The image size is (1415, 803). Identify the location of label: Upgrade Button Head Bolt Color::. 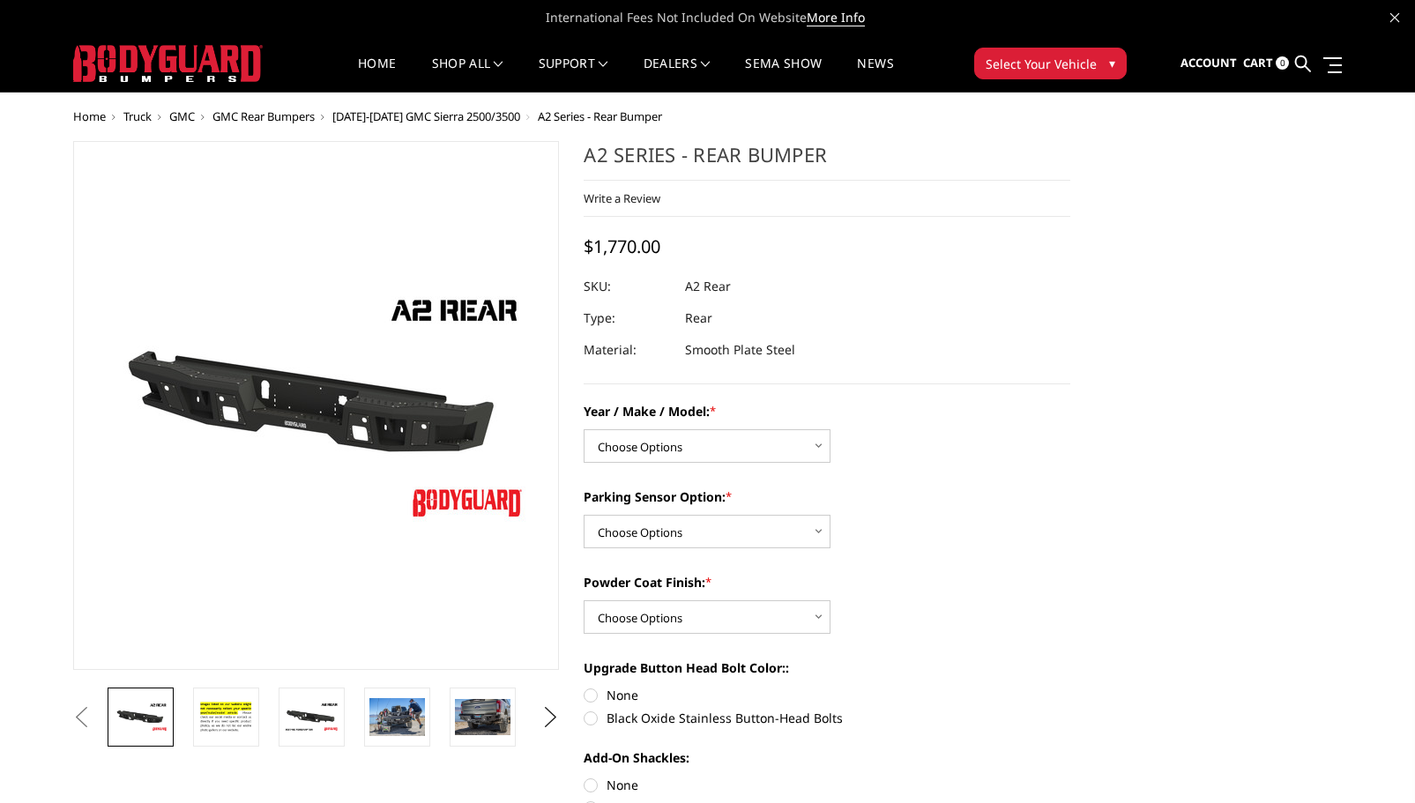
(827, 668).